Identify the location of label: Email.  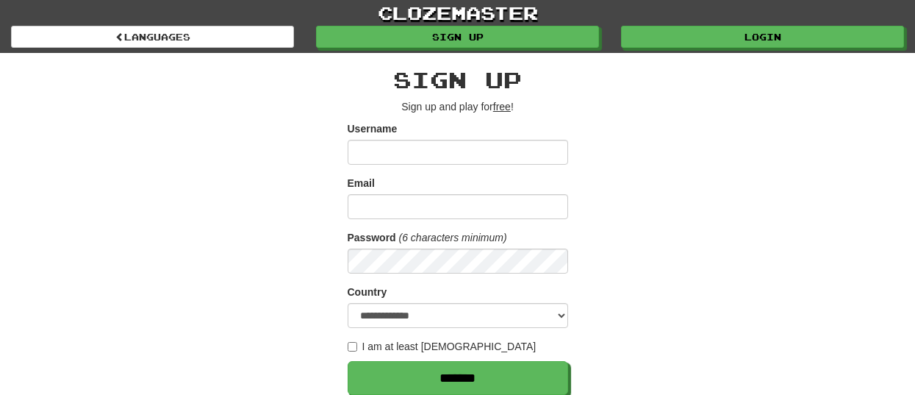
(361, 183).